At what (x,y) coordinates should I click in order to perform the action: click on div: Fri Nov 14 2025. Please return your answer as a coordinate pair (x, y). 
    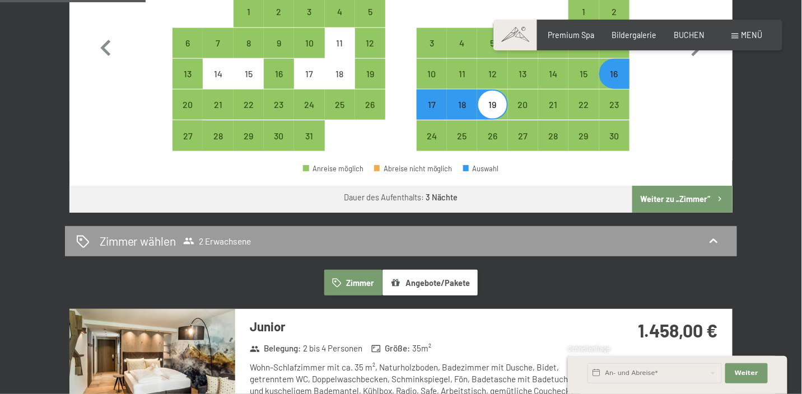
    Looking at the image, I should click on (554, 74).